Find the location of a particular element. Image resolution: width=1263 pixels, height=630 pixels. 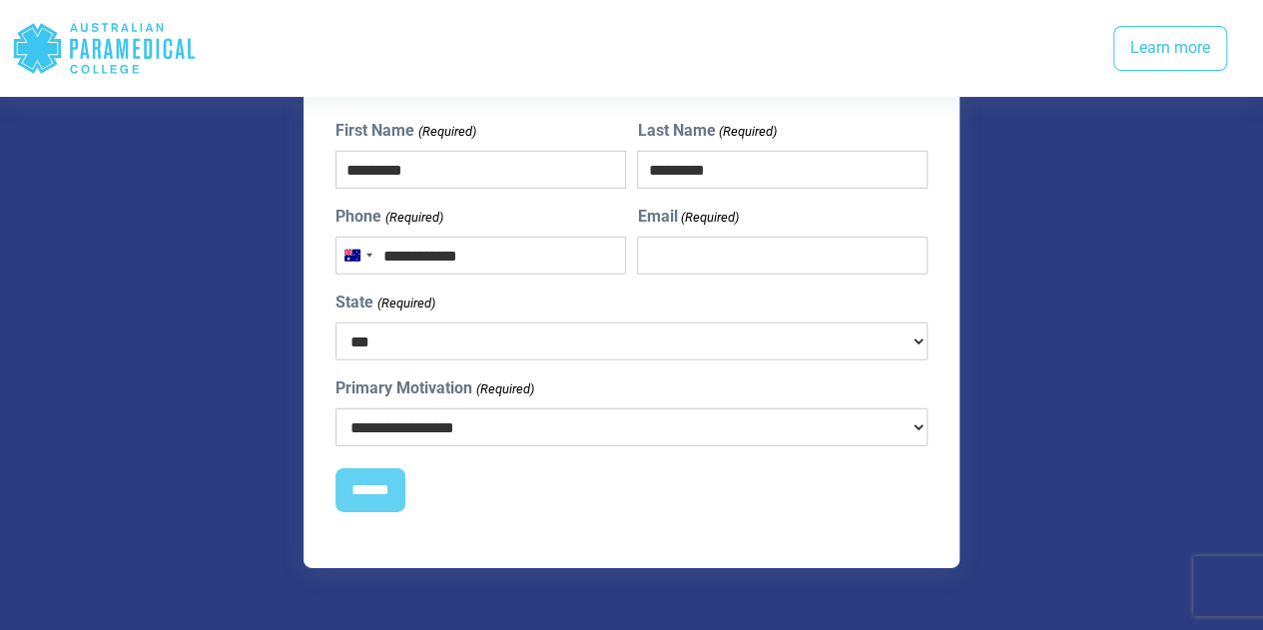

label: Primary Motivation is located at coordinates (434, 388).